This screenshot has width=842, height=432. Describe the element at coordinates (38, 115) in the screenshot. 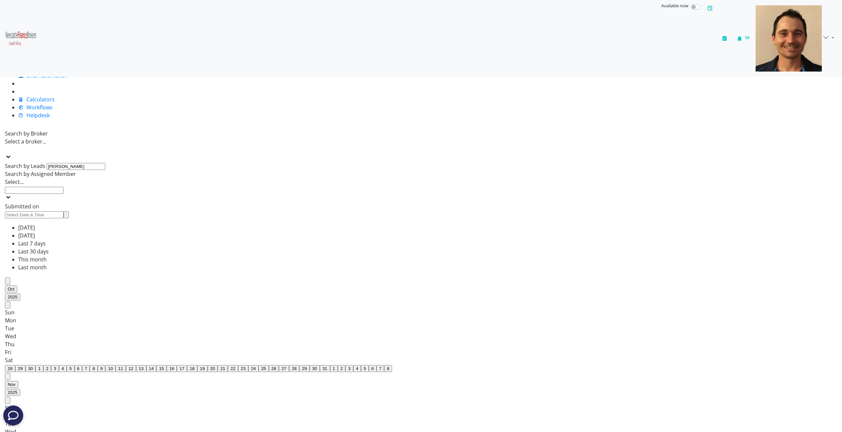

I see `span: Helpdesk` at that location.